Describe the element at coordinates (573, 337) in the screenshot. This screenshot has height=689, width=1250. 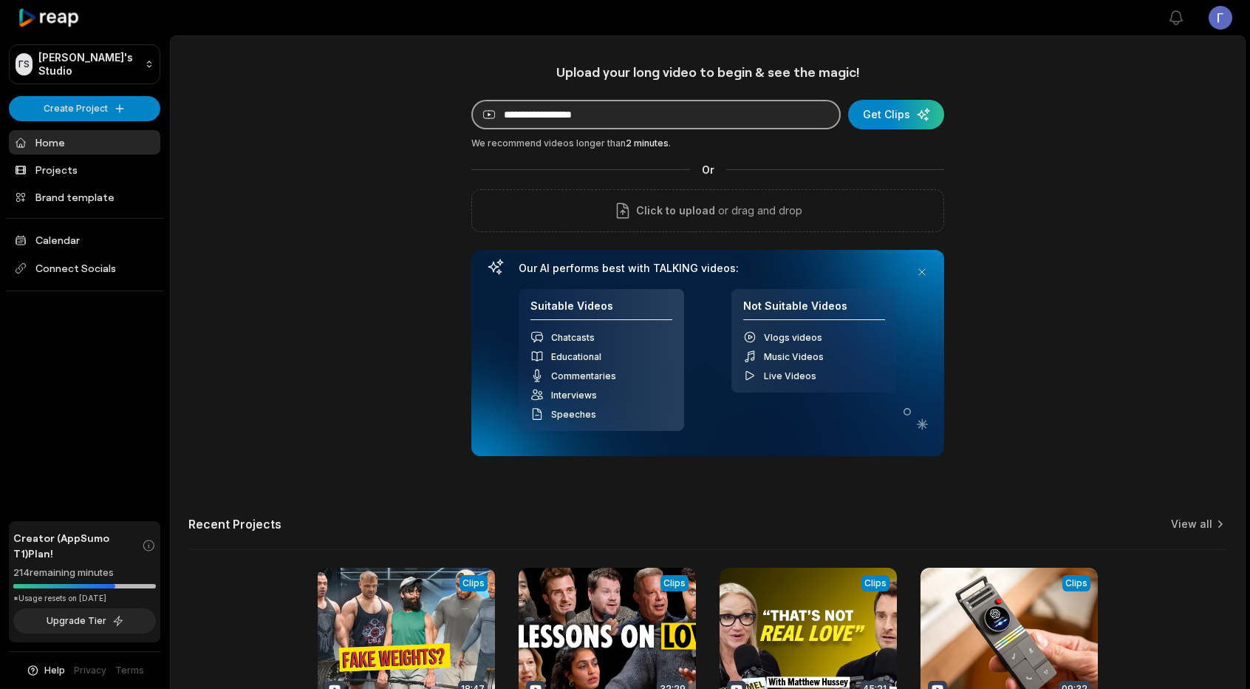
I see `span: Chatcasts` at that location.